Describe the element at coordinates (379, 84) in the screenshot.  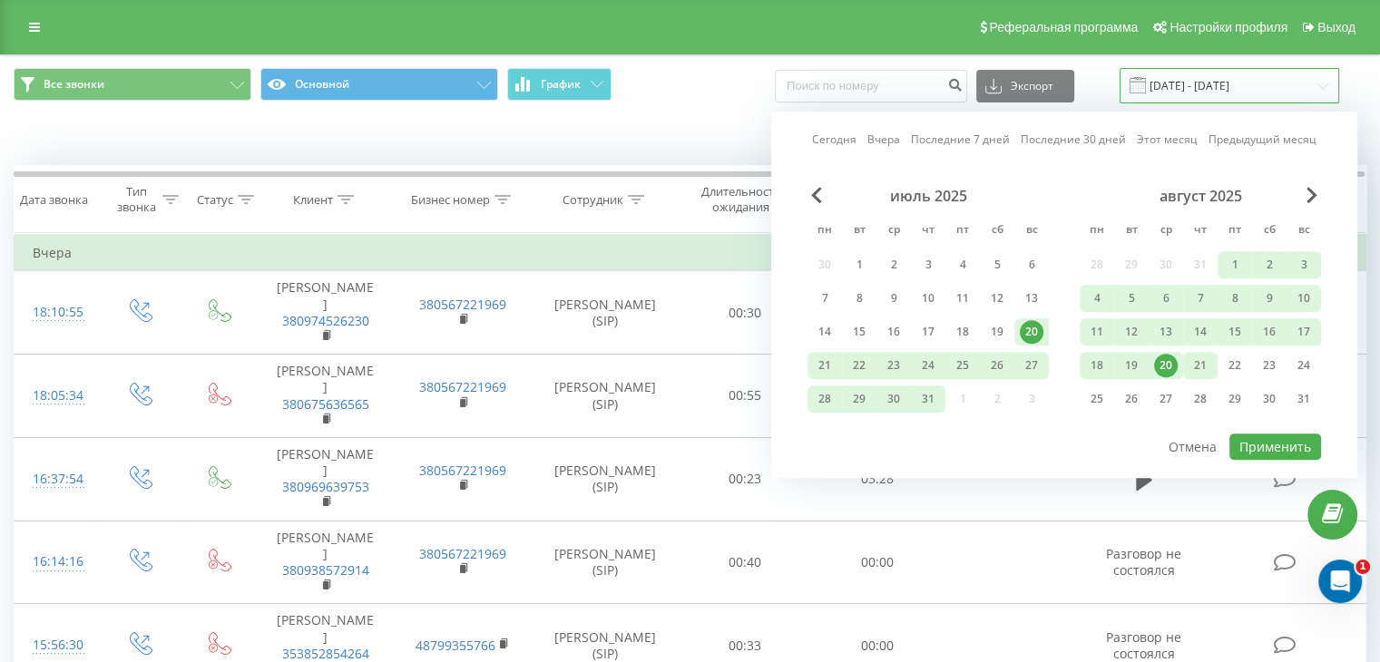
I see `button: Основной` at that location.